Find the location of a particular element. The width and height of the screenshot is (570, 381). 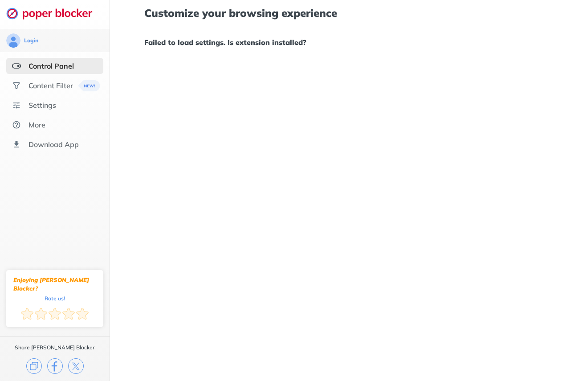

div: Control Panel is located at coordinates (51, 66).